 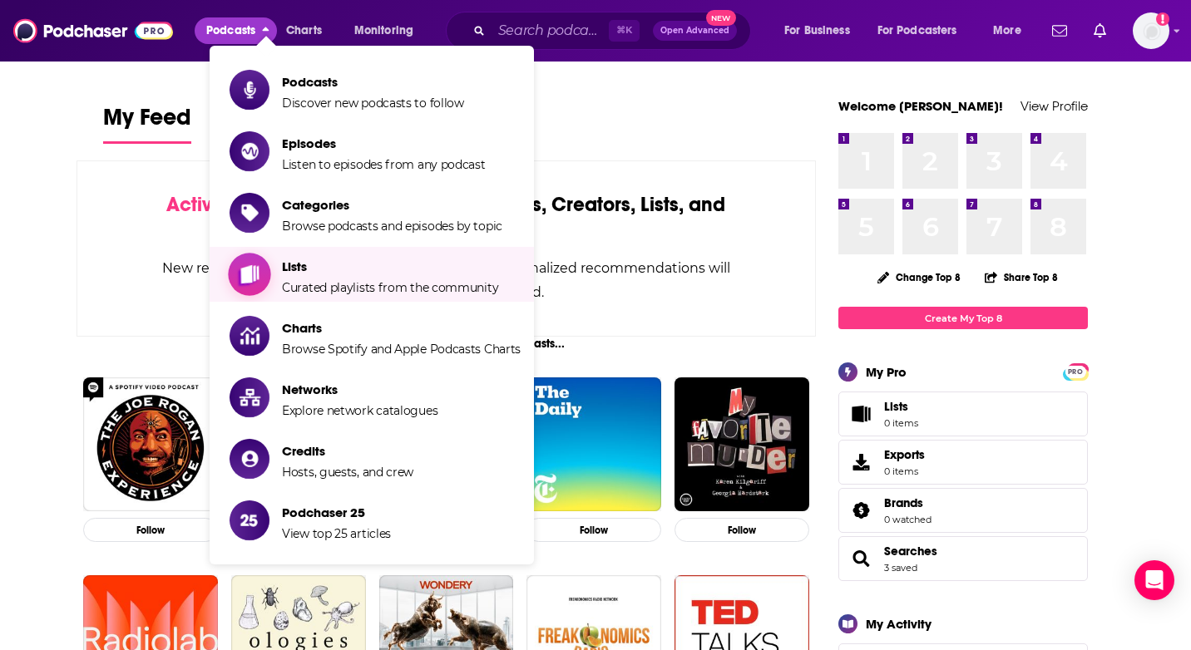 What do you see at coordinates (1151, 31) in the screenshot?
I see `button: Show profile menu` at bounding box center [1151, 31].